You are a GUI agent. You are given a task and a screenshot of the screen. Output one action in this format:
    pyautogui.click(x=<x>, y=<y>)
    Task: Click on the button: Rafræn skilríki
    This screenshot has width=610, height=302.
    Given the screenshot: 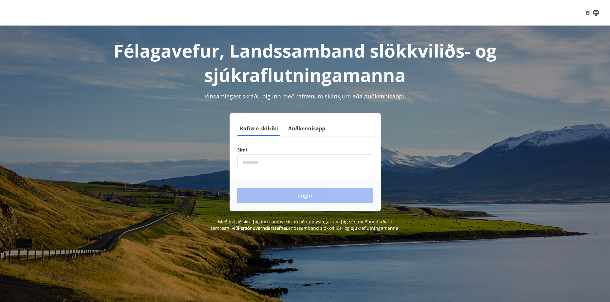 What is the action you would take?
    pyautogui.click(x=259, y=129)
    